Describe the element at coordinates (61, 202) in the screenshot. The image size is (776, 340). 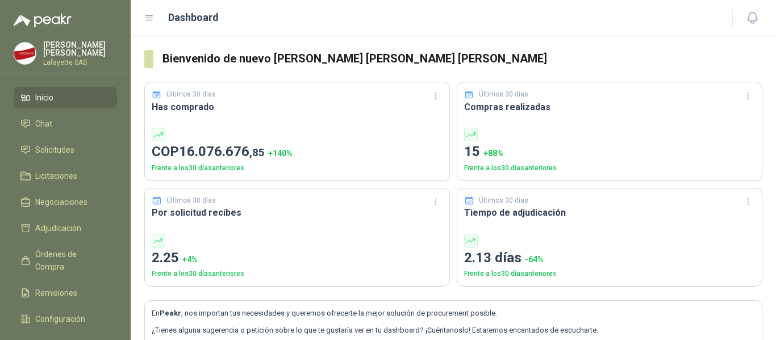
I see `span: Negociaciones` at that location.